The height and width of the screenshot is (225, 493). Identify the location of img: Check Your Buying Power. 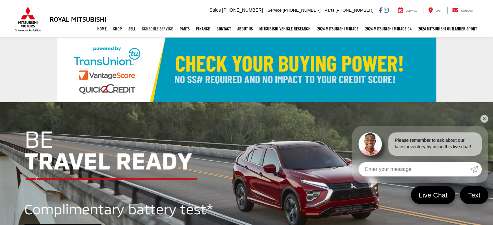
(247, 70).